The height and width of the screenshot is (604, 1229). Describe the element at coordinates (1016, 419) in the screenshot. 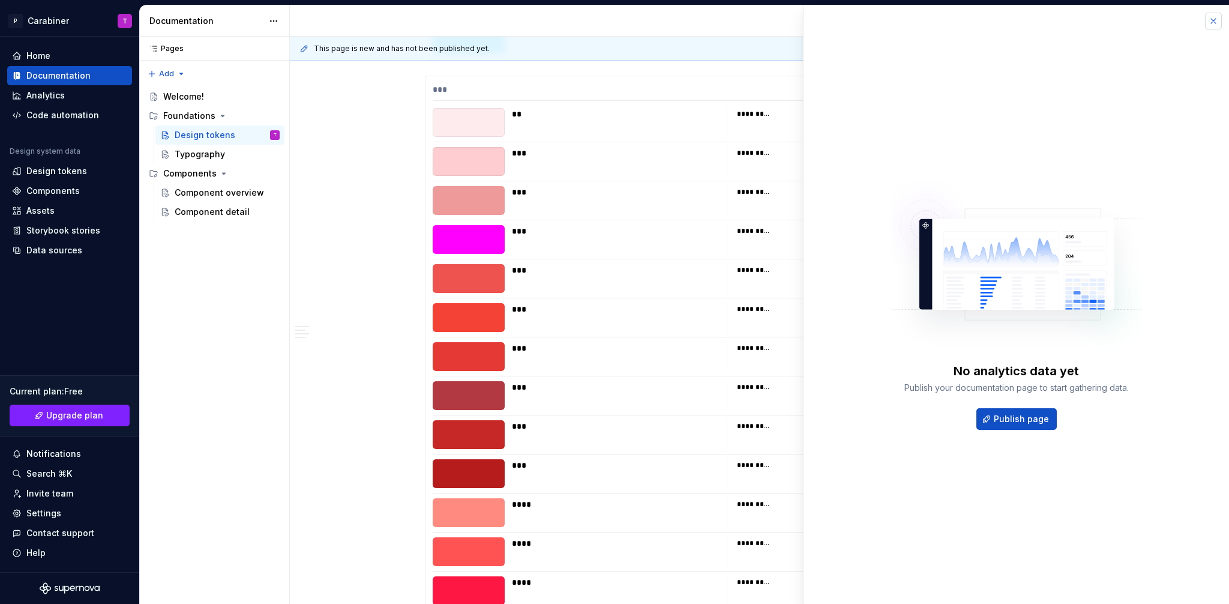

I see `button: Publish page` at that location.